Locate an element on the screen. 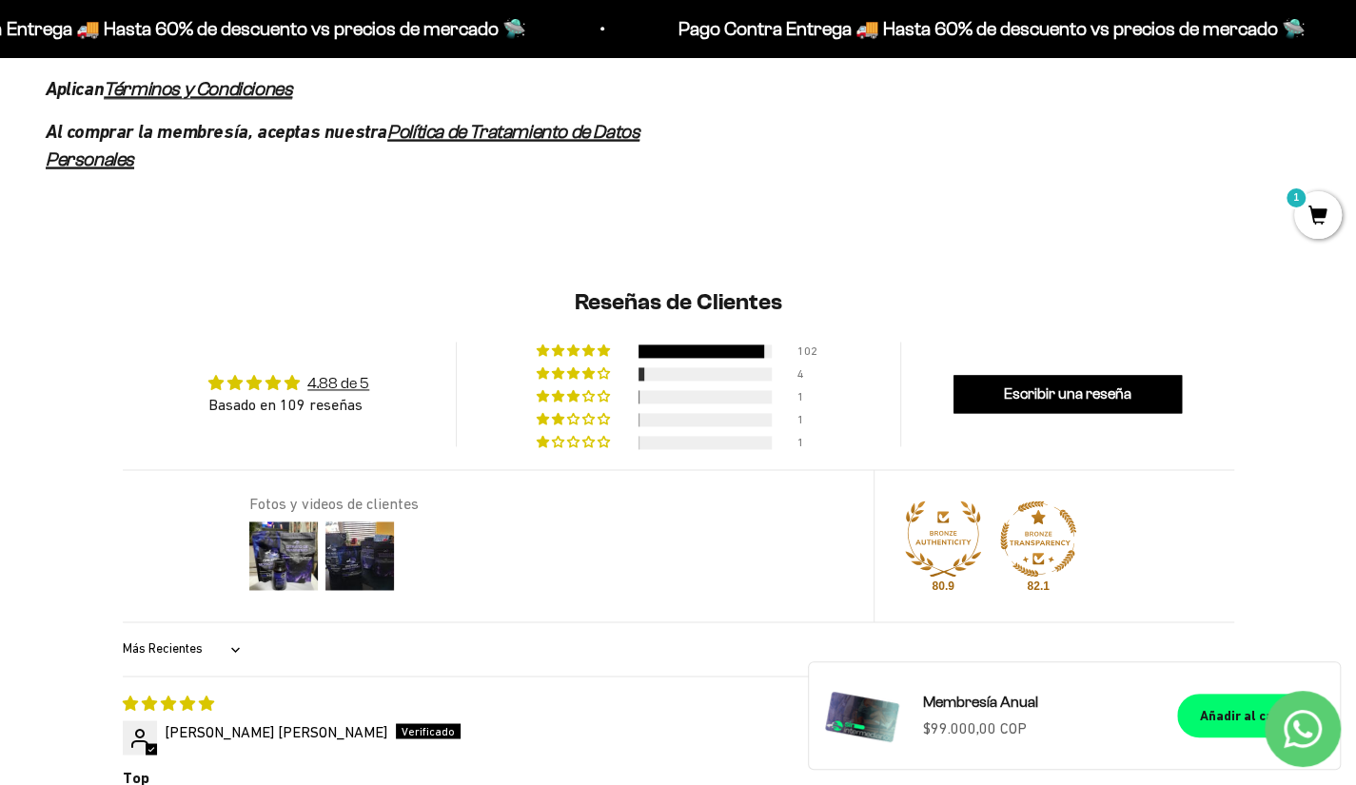 The image size is (1356, 785). a: Escribir una reseña is located at coordinates (1067, 394).